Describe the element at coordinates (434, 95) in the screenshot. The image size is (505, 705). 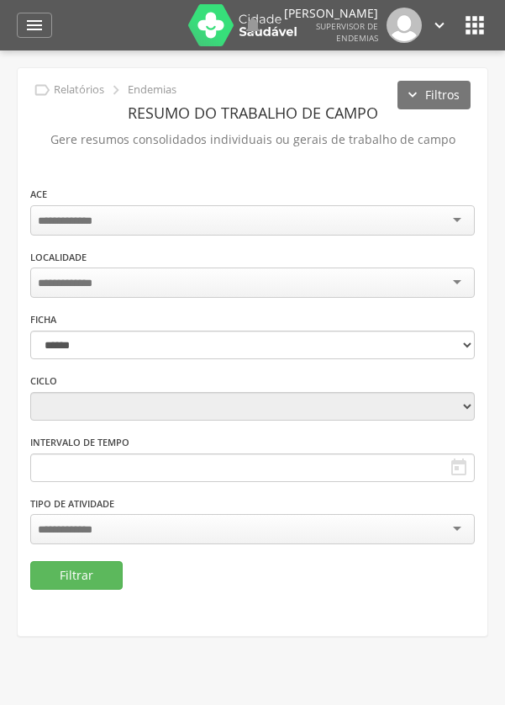
I see `button: Filtros` at that location.